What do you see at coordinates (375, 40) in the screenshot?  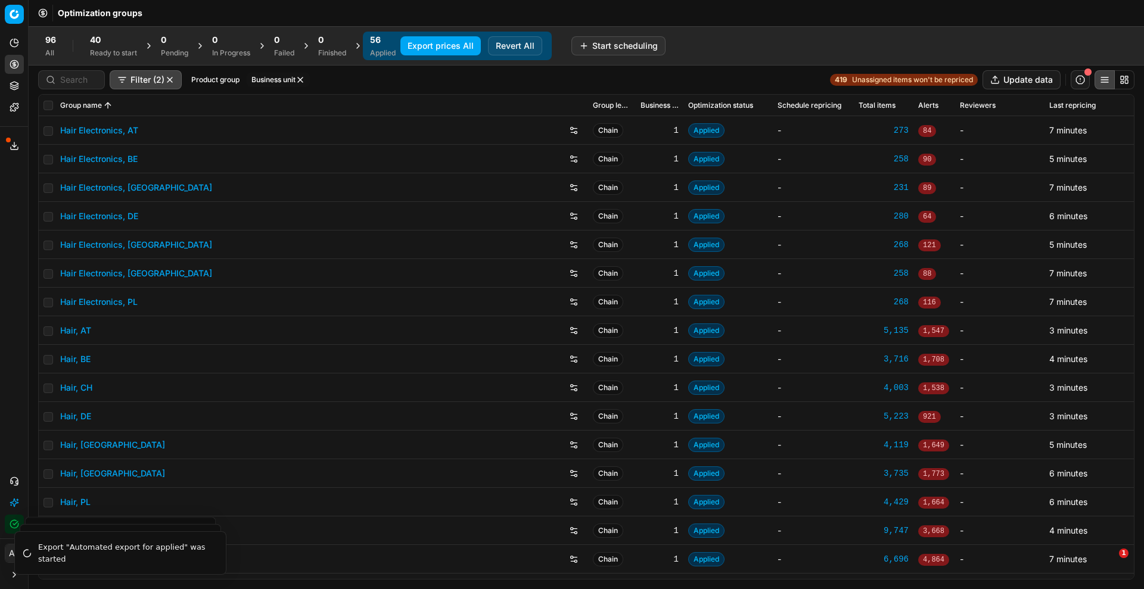 I see `span: 56` at bounding box center [375, 40].